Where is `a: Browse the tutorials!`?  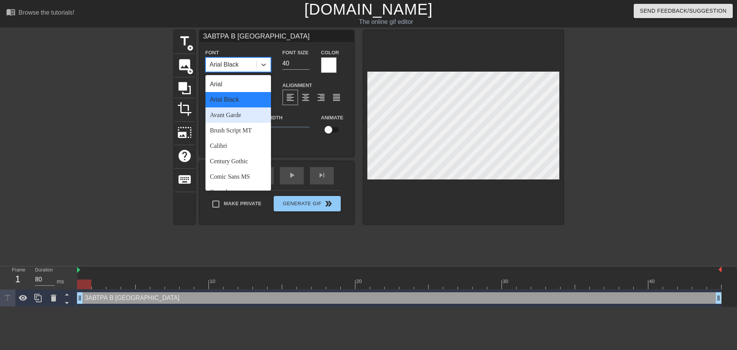 a: Browse the tutorials! is located at coordinates (40, 13).